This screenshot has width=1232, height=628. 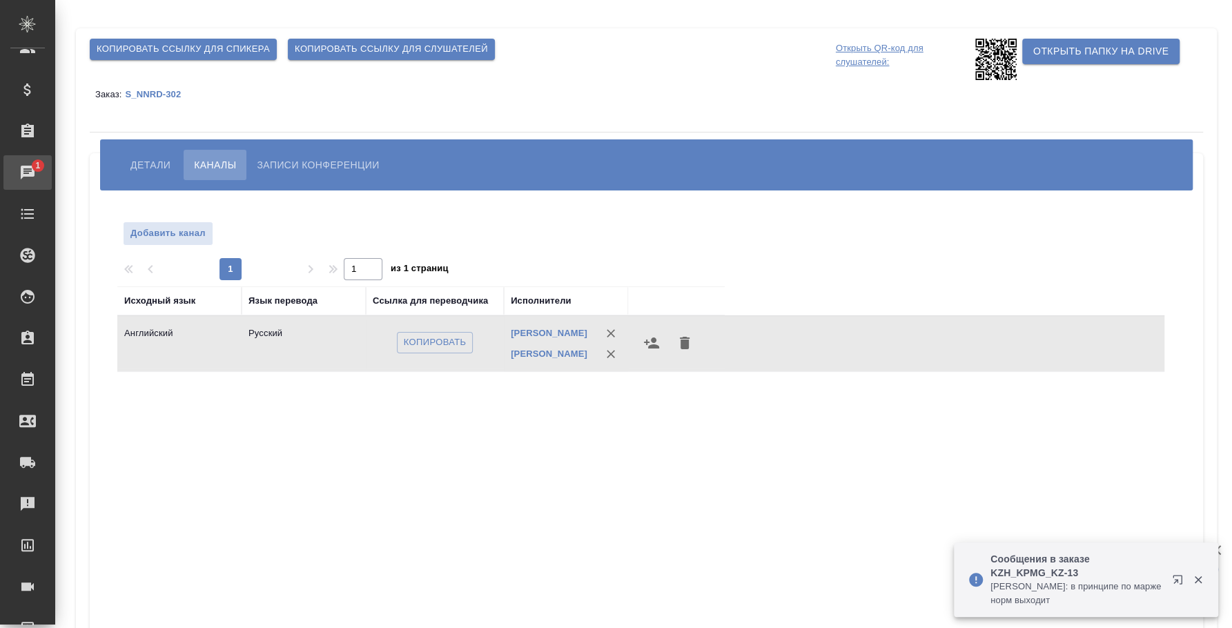 What do you see at coordinates (183, 49) in the screenshot?
I see `span: Копировать ссылку для спикера` at bounding box center [183, 49].